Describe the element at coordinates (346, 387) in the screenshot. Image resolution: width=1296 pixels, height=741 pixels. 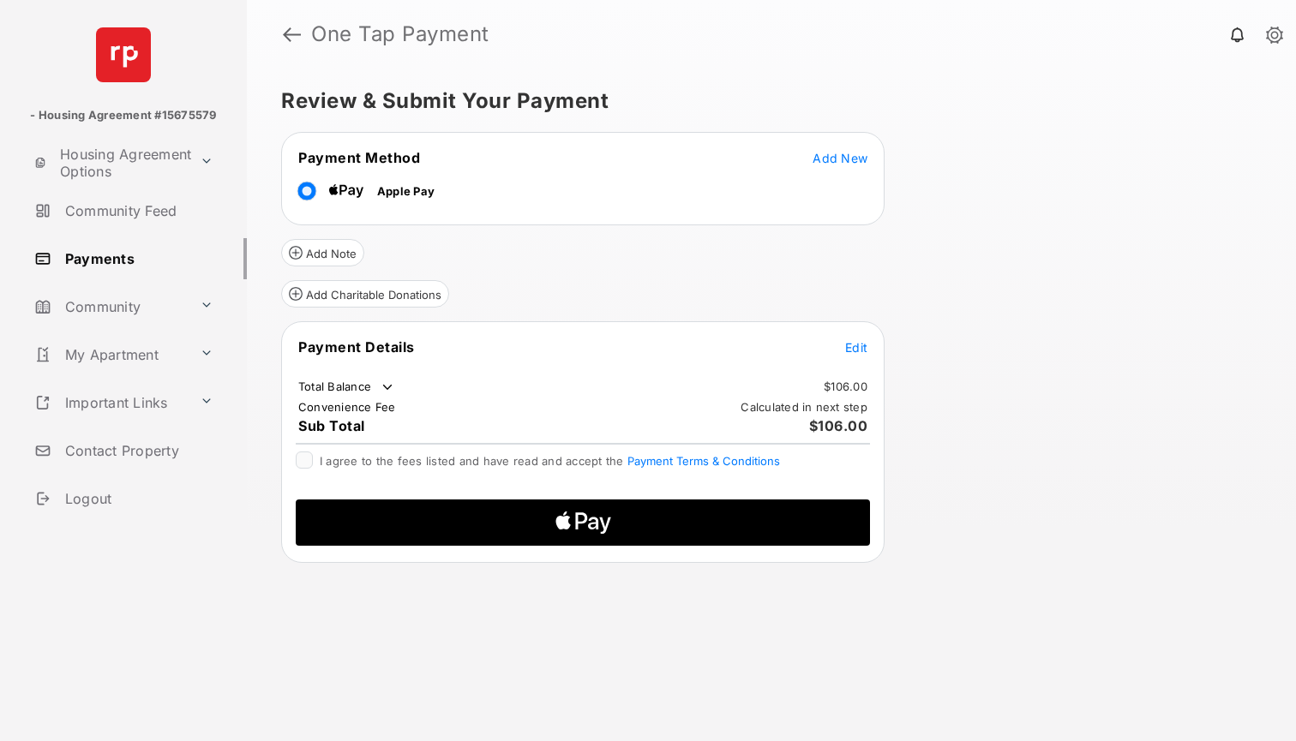
I see `td: Total Balance` at that location.